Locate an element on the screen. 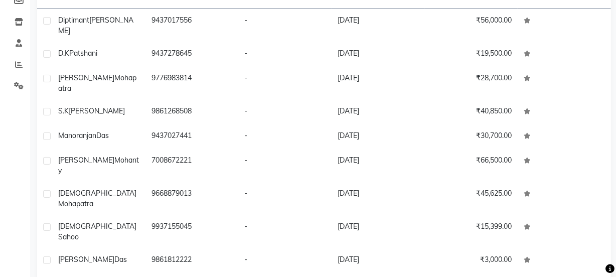 This screenshot has height=277, width=616. span: Manoranjan is located at coordinates (77, 135).